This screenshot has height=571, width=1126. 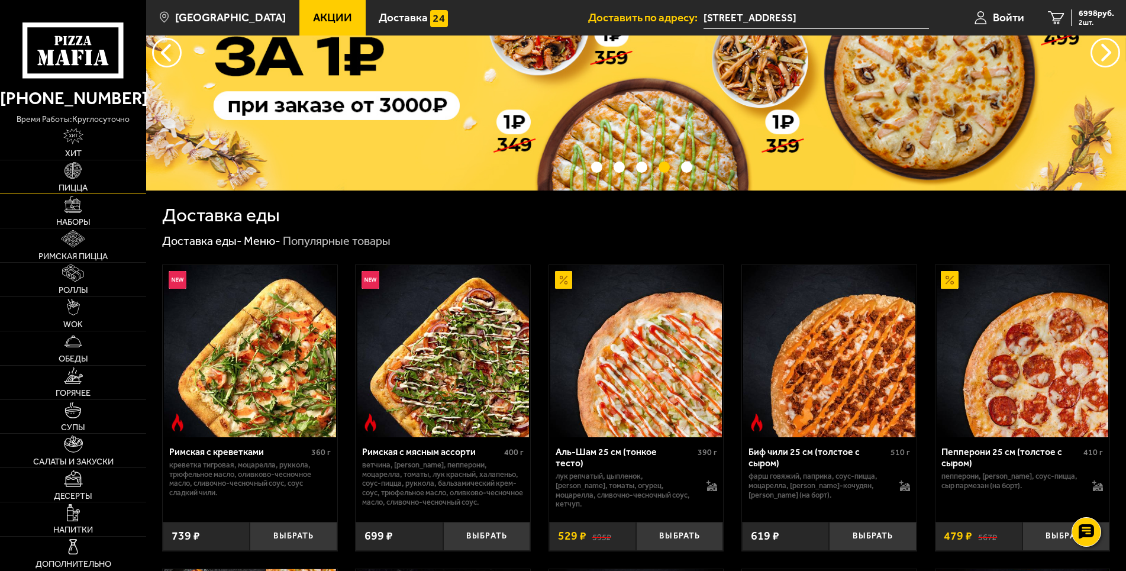 I want to click on a: НовинкаОстрое блюдоРимская с креветками, so click(x=250, y=351).